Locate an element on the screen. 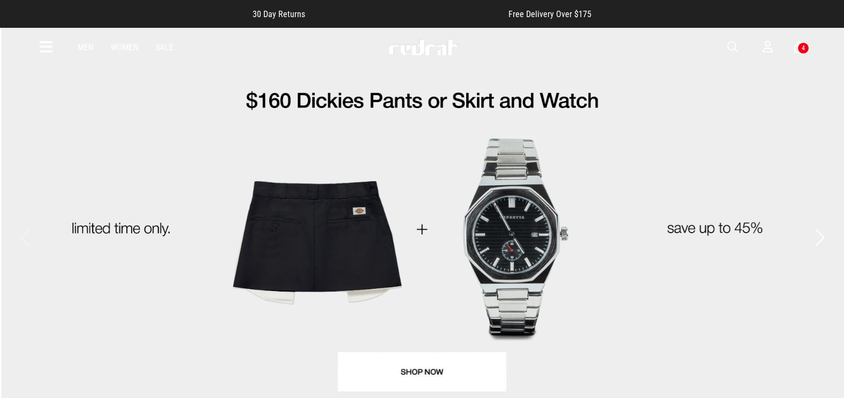  a: Men is located at coordinates (86, 47).